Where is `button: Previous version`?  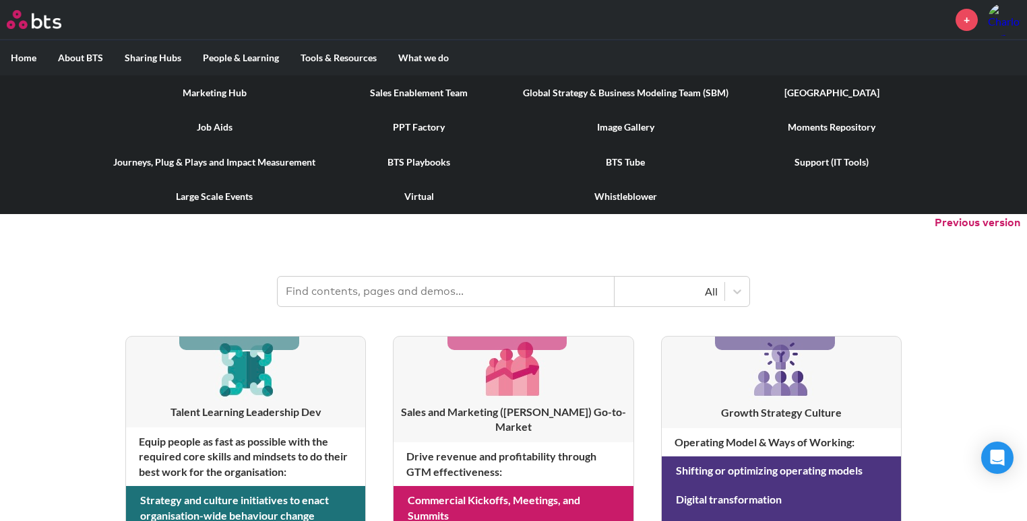 button: Previous version is located at coordinates (977, 223).